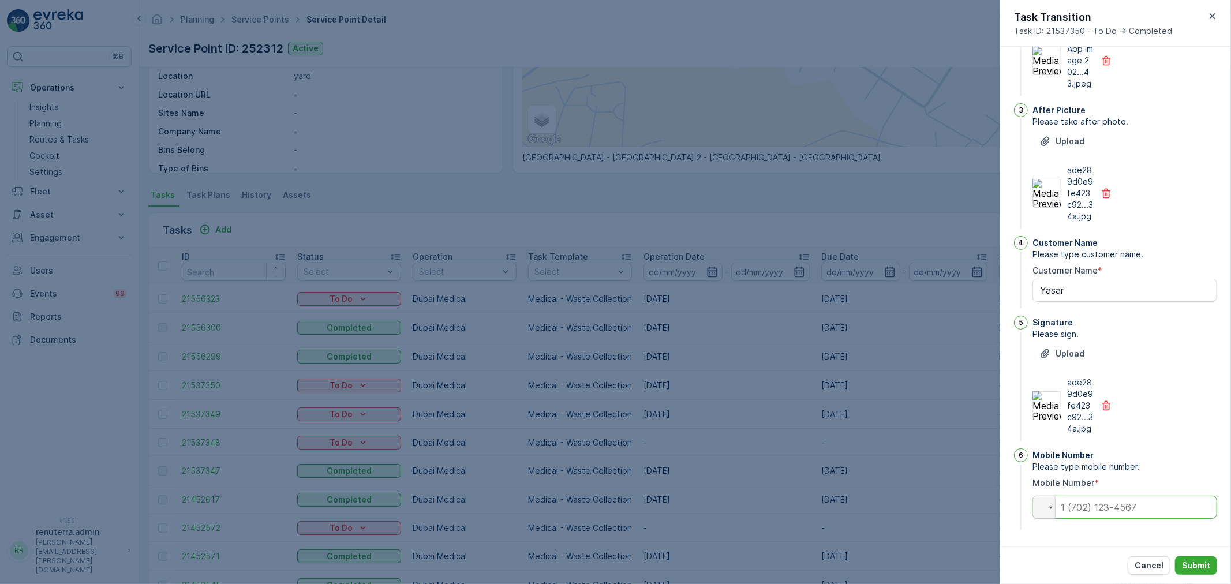 Image resolution: width=1231 pixels, height=584 pixels. What do you see at coordinates (1063, 455) in the screenshot?
I see `p: Mobile Number` at bounding box center [1063, 455].